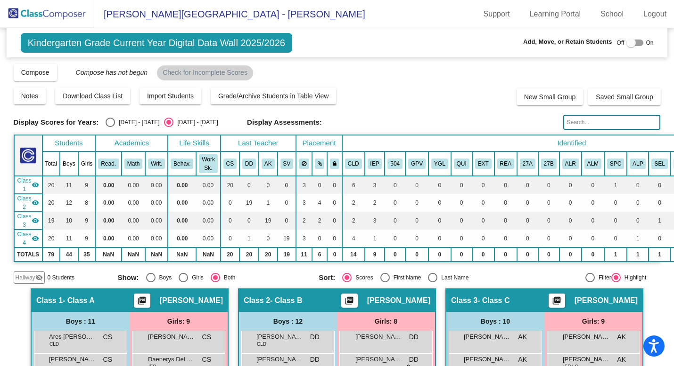  What do you see at coordinates (25, 278) in the screenshot?
I see `span: Hallway` at bounding box center [25, 278].